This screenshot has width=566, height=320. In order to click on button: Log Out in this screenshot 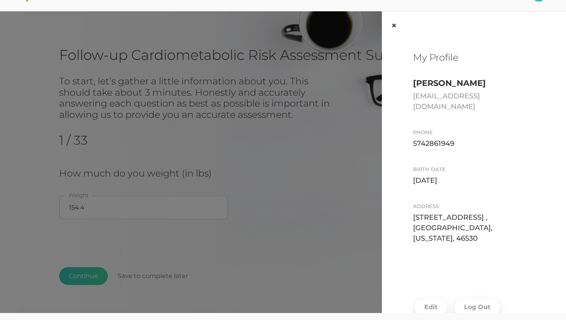, I will do `click(477, 308)`.